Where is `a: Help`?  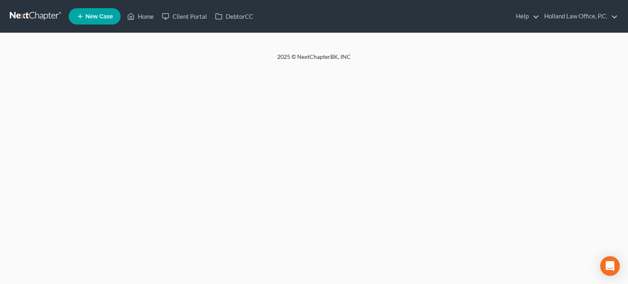
a: Help is located at coordinates (526, 16).